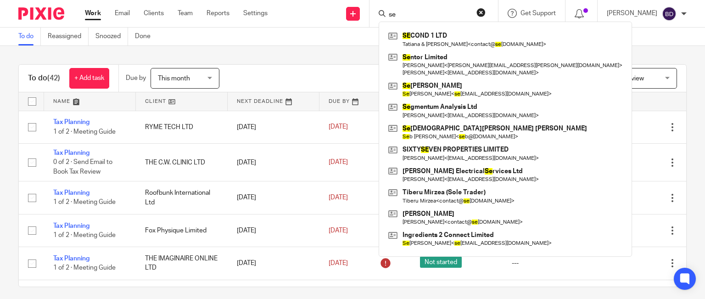 The height and width of the screenshot is (299, 705). Describe the element at coordinates (182, 263) in the screenshot. I see `td: THE IMAGINAIRE ONLINE LTD` at that location.